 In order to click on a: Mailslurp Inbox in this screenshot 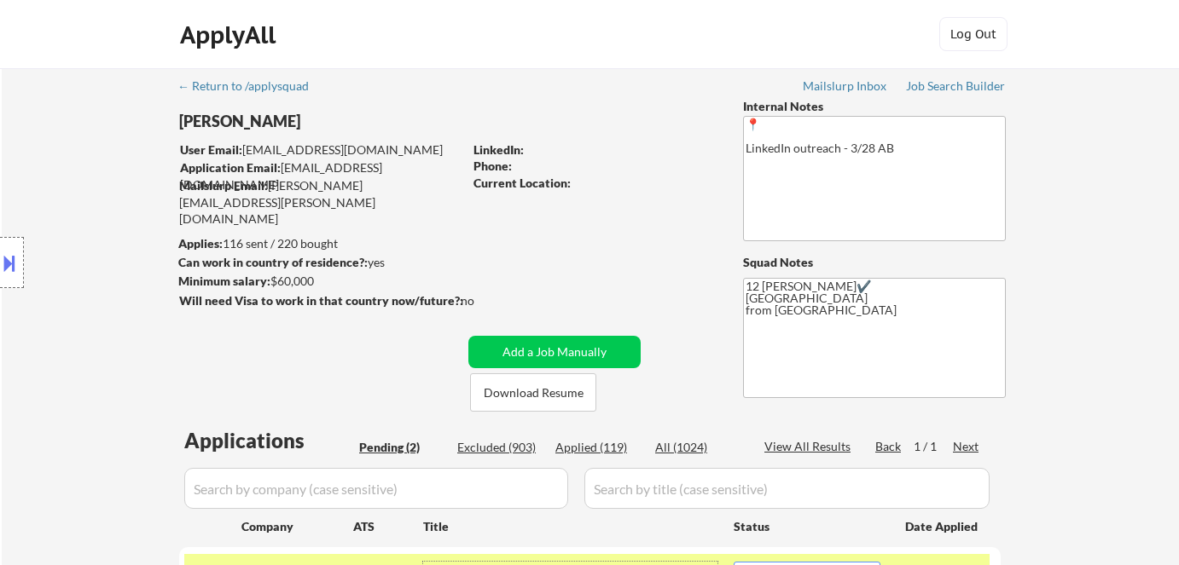, I will do `click(845, 88)`.